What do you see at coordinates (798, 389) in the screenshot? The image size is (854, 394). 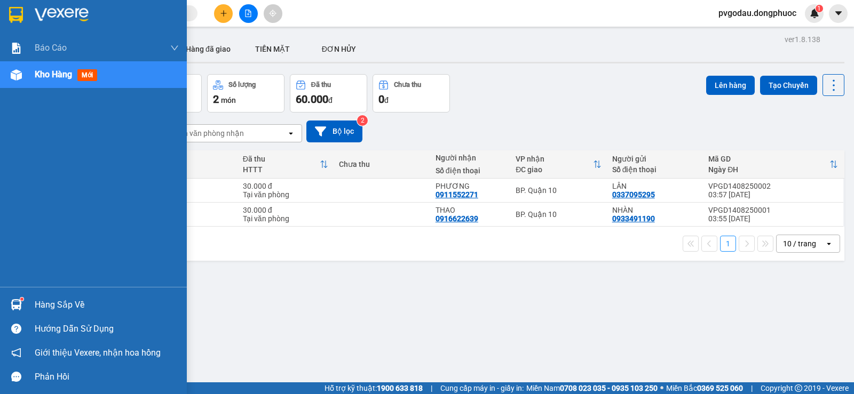 I see `span: copyright` at bounding box center [798, 389].